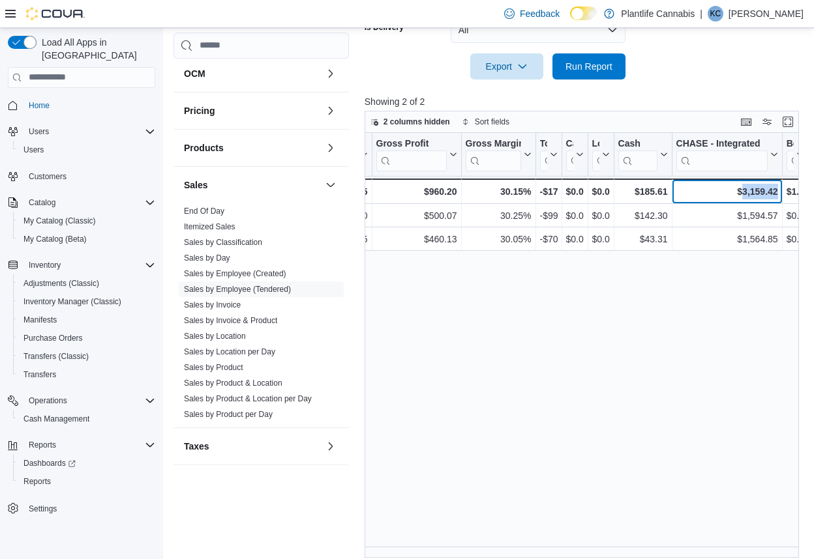 The height and width of the screenshot is (559, 814). I want to click on button: Sales, so click(252, 185).